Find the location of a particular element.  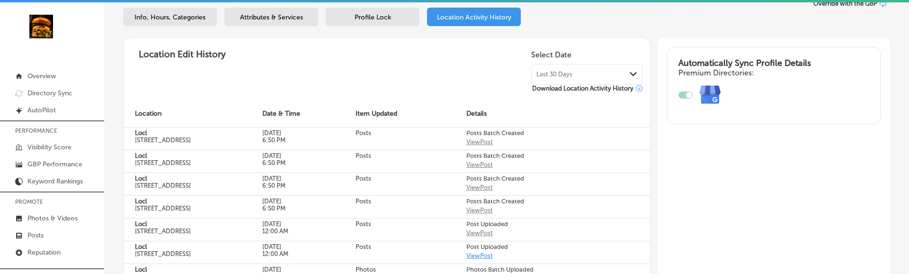

span: Last 30 Days is located at coordinates (554, 74).